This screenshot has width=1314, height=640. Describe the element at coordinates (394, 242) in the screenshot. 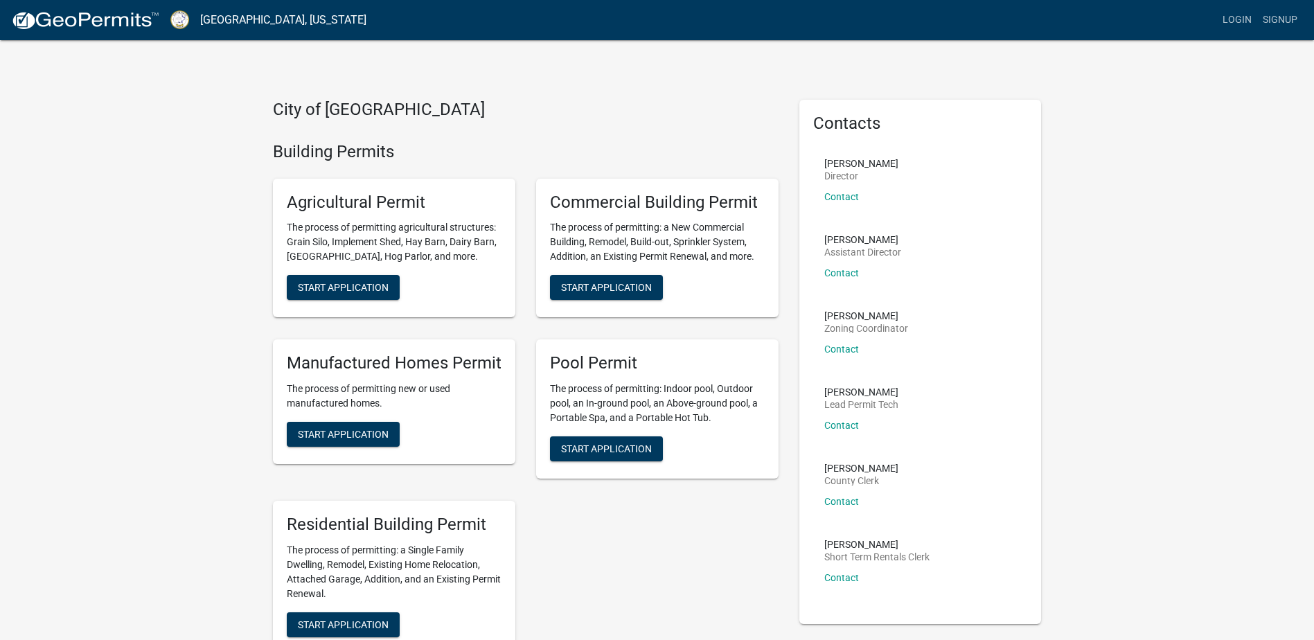

I see `p: The process of permitting agricultural structures: Grain Silo, Implement Shed, Hay Barn, Dairy Ba...` at that location.